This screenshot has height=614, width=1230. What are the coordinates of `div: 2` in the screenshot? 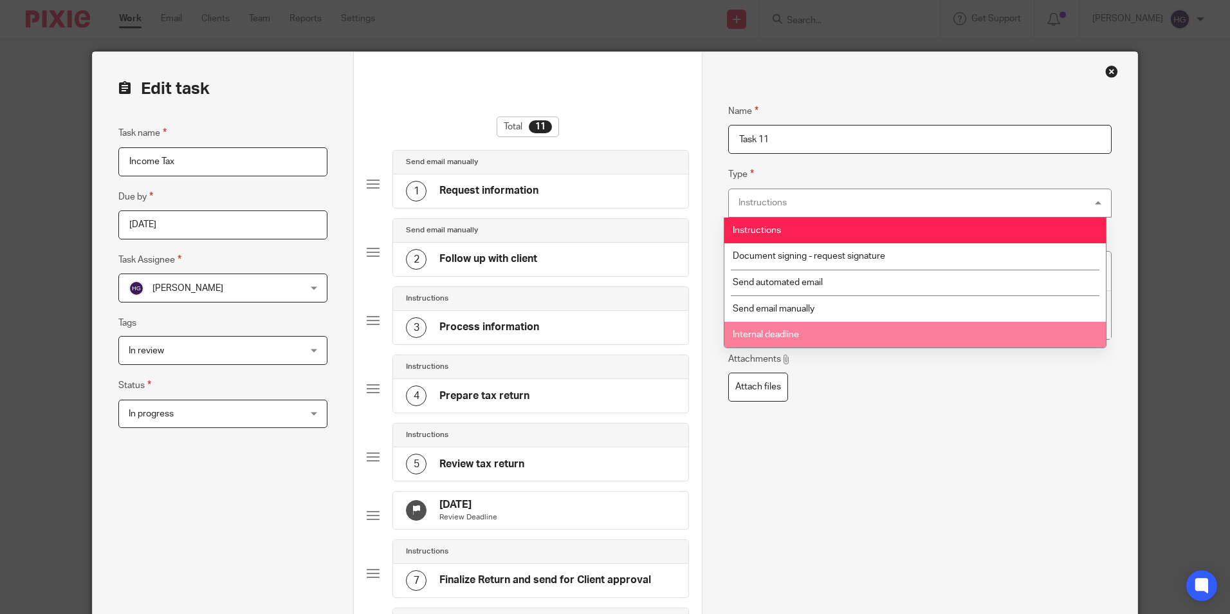 It's located at (416, 259).